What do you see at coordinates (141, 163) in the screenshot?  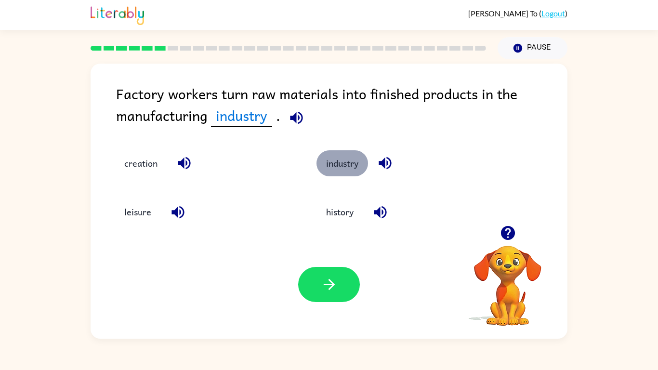 I see `button: creation` at bounding box center [141, 163].